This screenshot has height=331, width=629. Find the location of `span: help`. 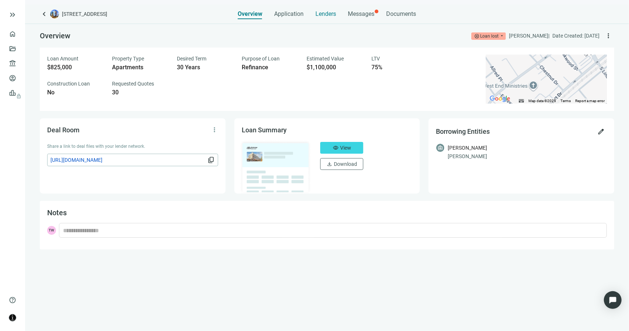

span: help is located at coordinates (13, 300).